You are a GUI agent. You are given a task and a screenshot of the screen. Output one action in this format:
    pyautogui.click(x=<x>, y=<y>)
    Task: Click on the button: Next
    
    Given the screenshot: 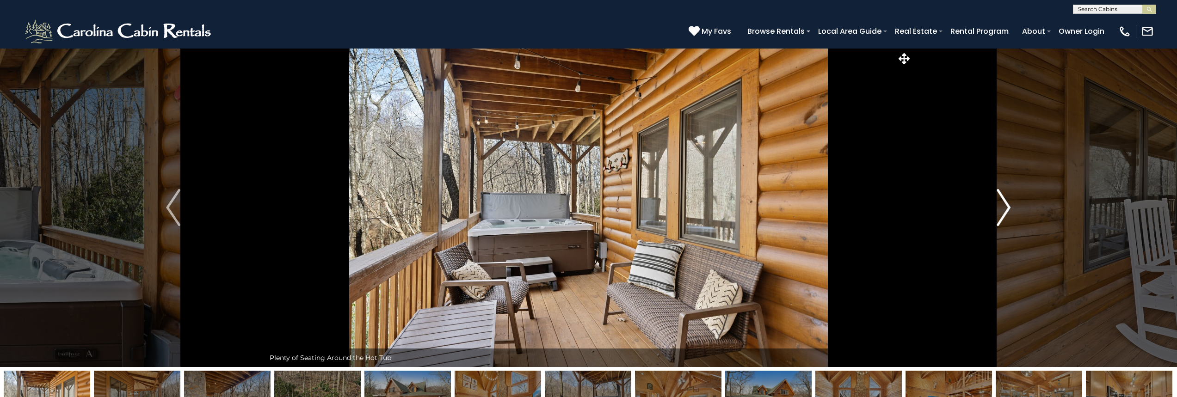 What is the action you would take?
    pyautogui.click(x=1004, y=208)
    